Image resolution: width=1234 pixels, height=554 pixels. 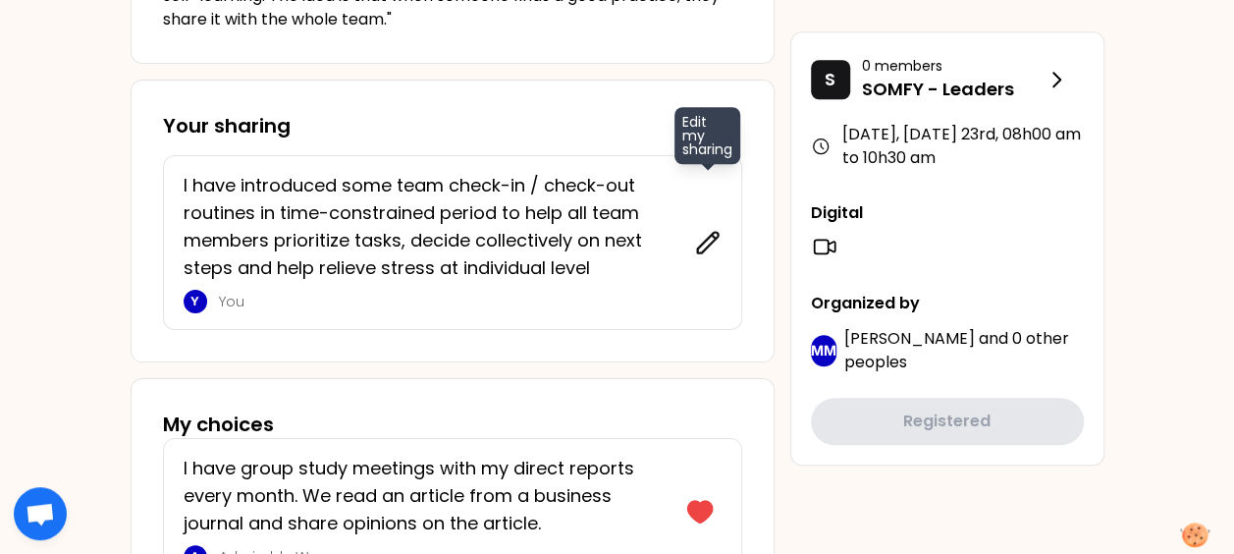 I want to click on p: MM, so click(x=824, y=350).